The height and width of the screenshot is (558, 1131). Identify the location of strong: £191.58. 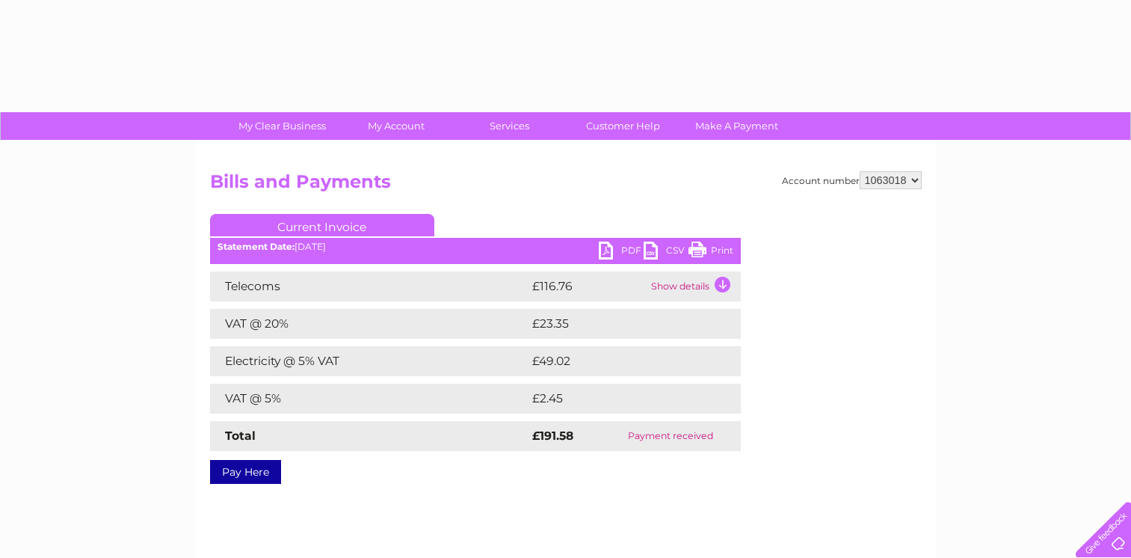
(553, 435).